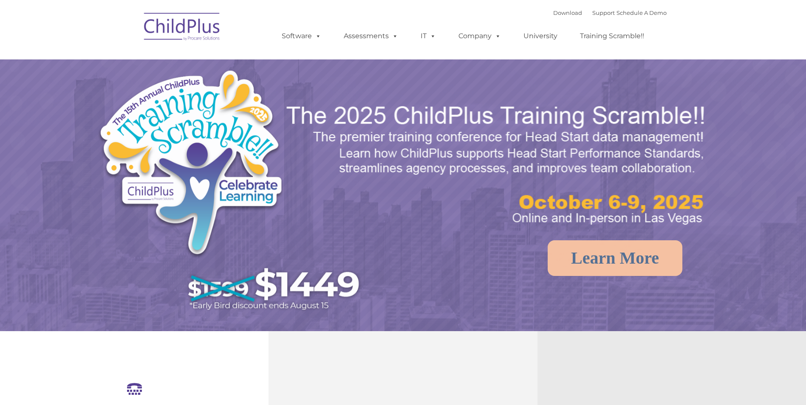 This screenshot has height=405, width=806. I want to click on a: Download, so click(568, 13).